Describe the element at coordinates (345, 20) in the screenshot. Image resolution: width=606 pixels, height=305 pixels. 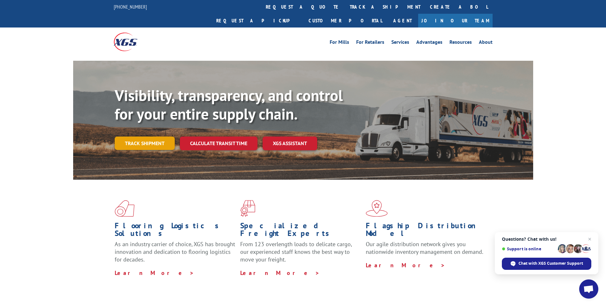
I see `a: Customer Portal` at that location.